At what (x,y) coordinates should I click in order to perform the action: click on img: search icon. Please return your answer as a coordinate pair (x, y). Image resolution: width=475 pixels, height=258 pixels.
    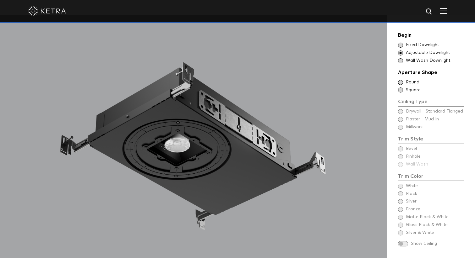
    Looking at the image, I should click on (429, 12).